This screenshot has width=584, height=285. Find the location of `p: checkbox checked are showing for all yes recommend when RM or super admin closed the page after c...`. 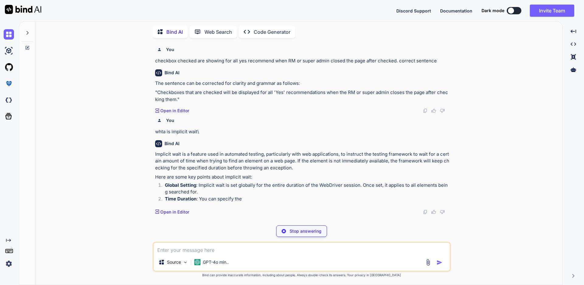

p: checkbox checked are showing for all yes recommend when RM or super admin closed the page after c... is located at coordinates (302, 61).